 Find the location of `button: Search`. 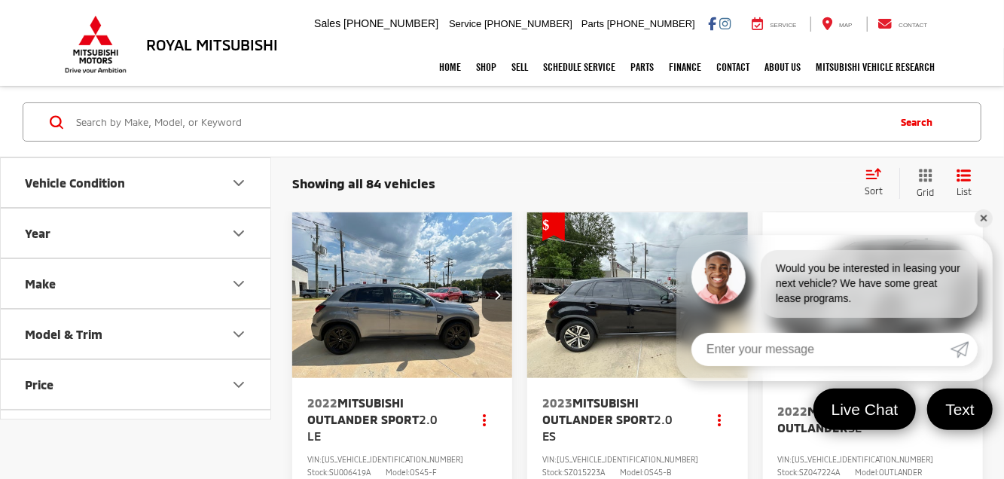

button: Search is located at coordinates (921, 122).